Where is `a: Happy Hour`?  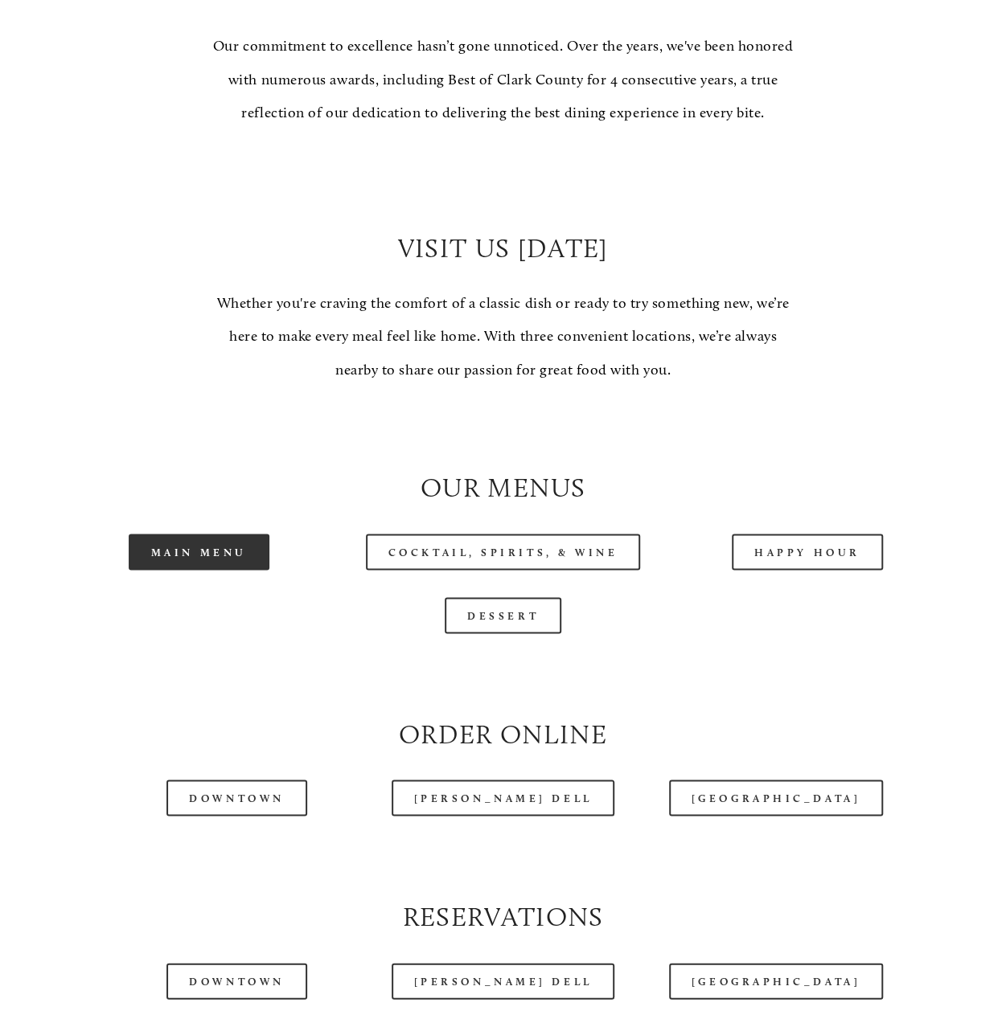 a: Happy Hour is located at coordinates (807, 552).